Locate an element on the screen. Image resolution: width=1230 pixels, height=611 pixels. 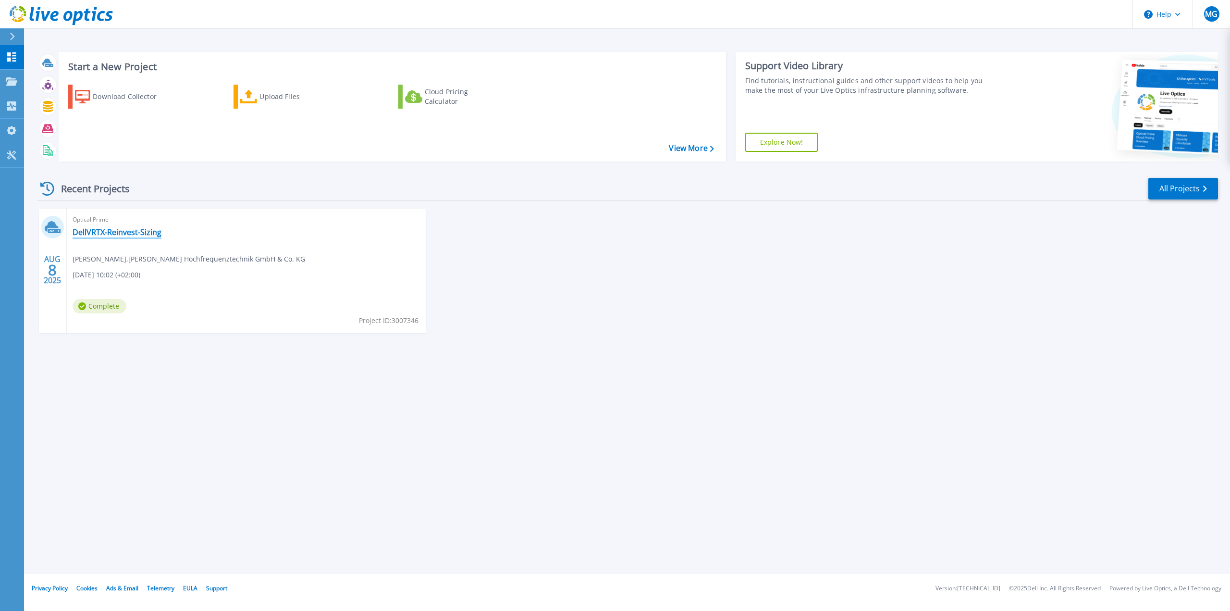
a: Upload Files is located at coordinates (287, 97).